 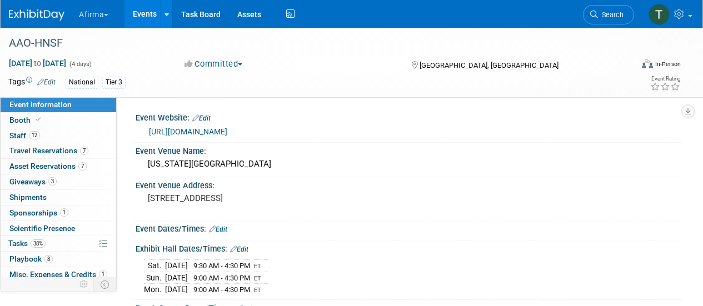 I want to click on div: Event Venue Name:, so click(x=408, y=149).